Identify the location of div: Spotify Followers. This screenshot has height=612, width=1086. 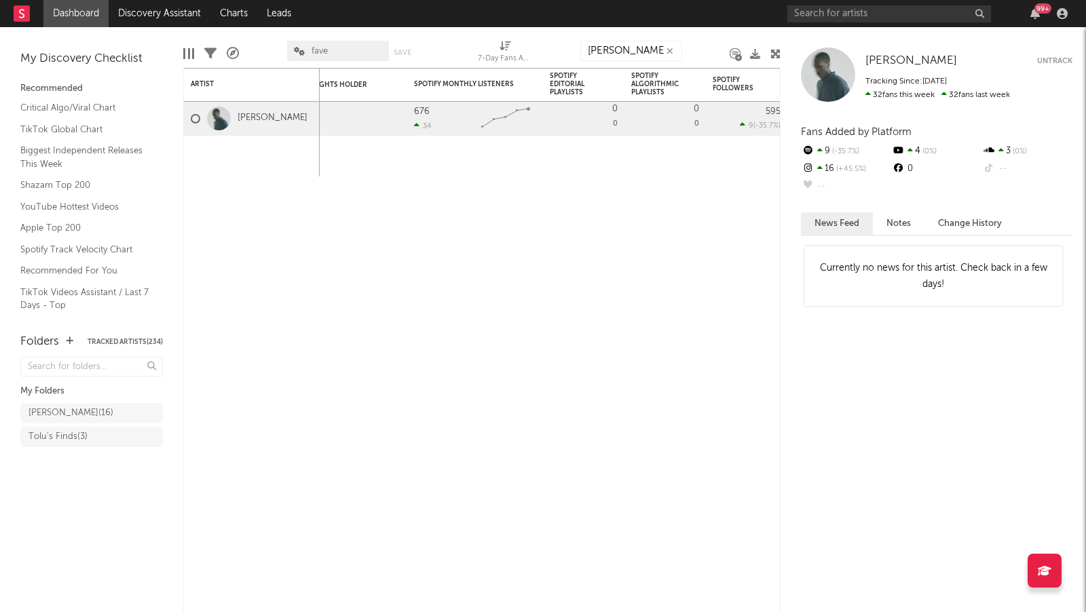
(737, 84).